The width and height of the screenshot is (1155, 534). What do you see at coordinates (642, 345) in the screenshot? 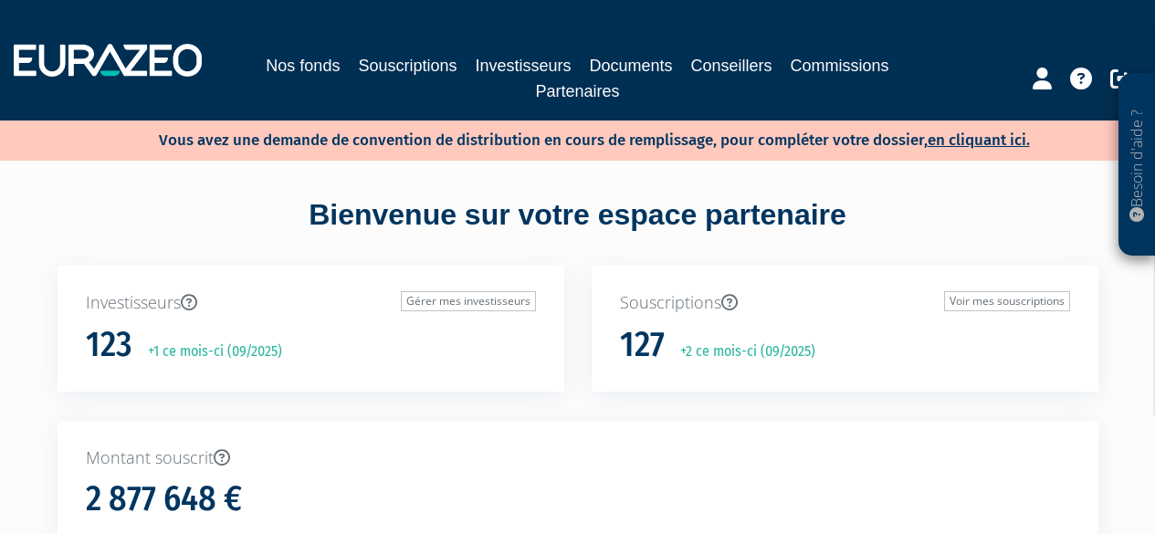
I see `h1: 127` at bounding box center [642, 345].